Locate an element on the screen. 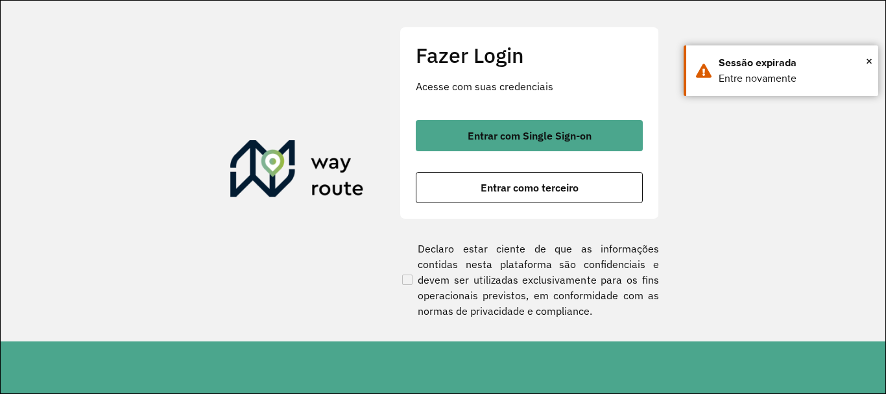  img: Roteirizador AmbevTech is located at coordinates (297, 171).